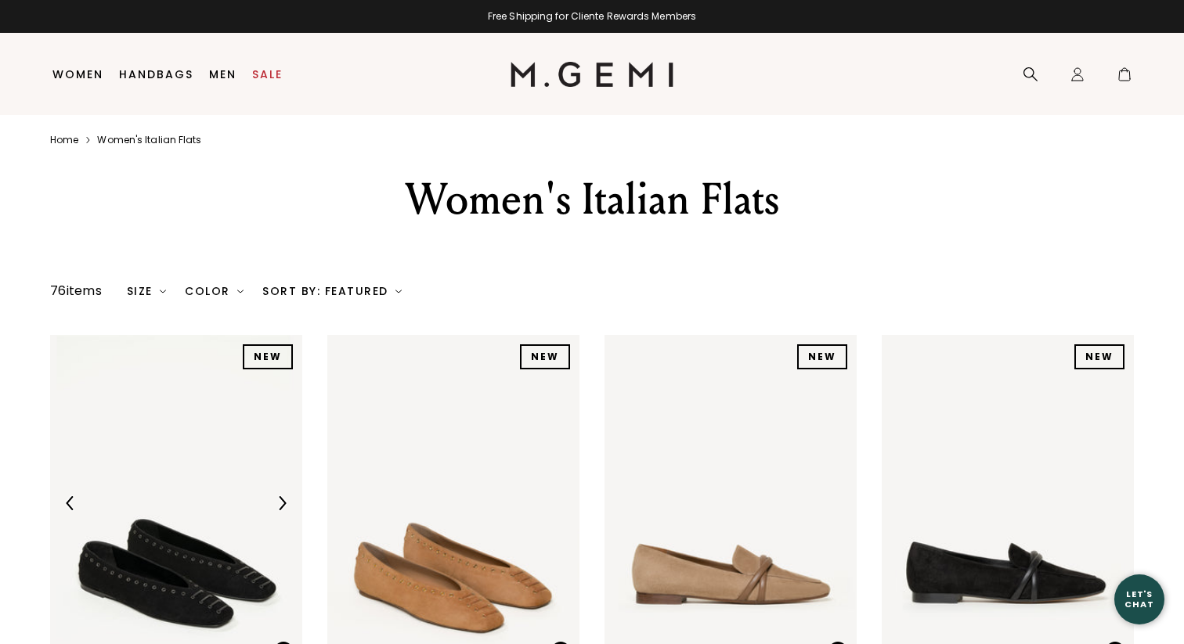 This screenshot has height=644, width=1184. What do you see at coordinates (592, 200) in the screenshot?
I see `div: Women's Italian Flats` at bounding box center [592, 200].